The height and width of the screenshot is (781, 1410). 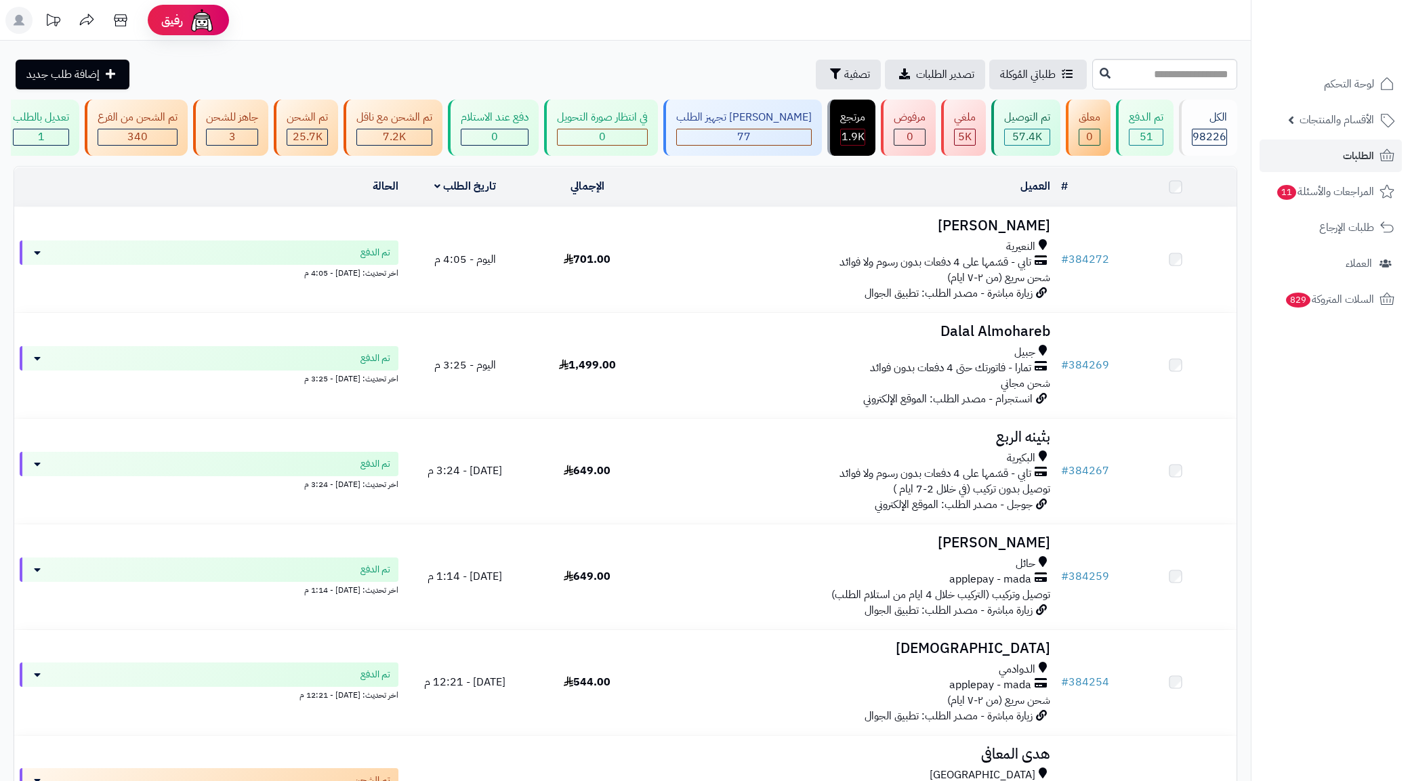 I want to click on a: الحالة, so click(x=386, y=186).